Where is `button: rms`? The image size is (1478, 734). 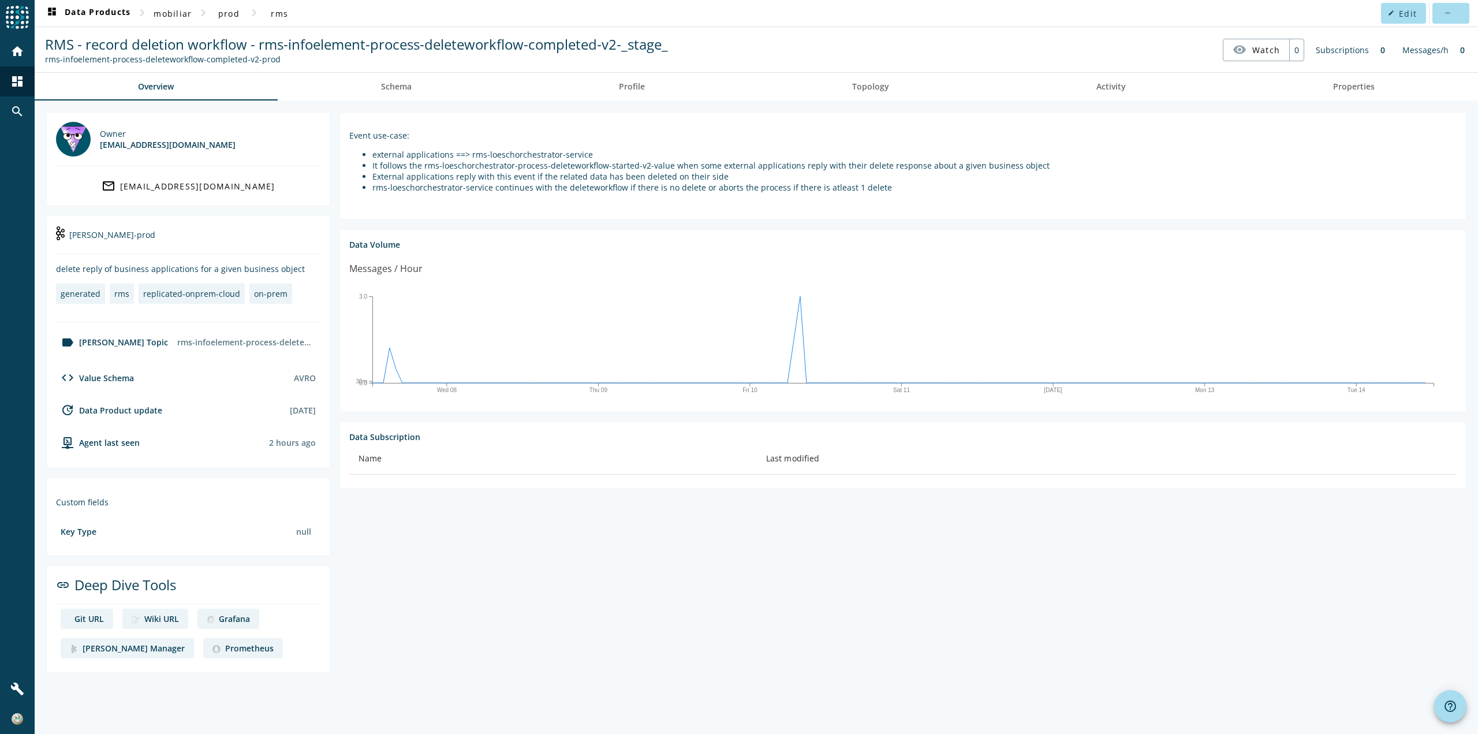 button: rms is located at coordinates (279, 13).